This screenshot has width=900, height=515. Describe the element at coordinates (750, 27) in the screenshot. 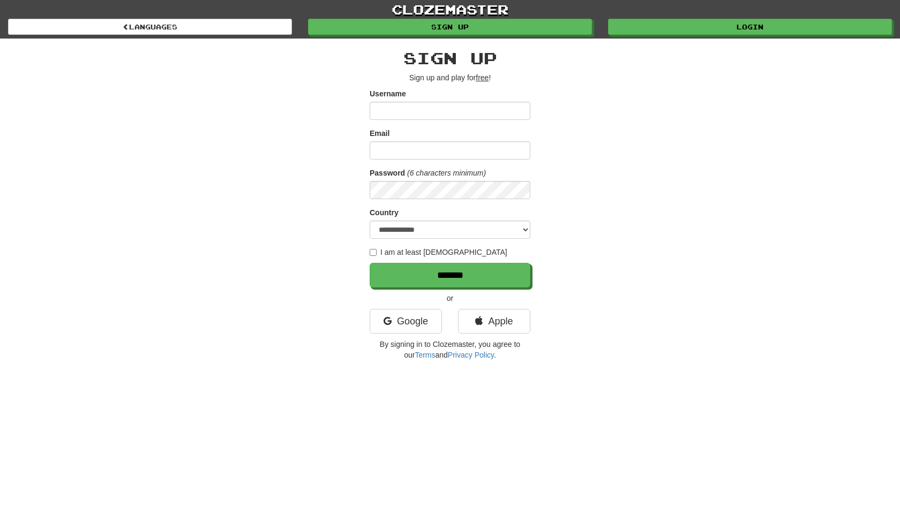

I see `a: Login` at that location.